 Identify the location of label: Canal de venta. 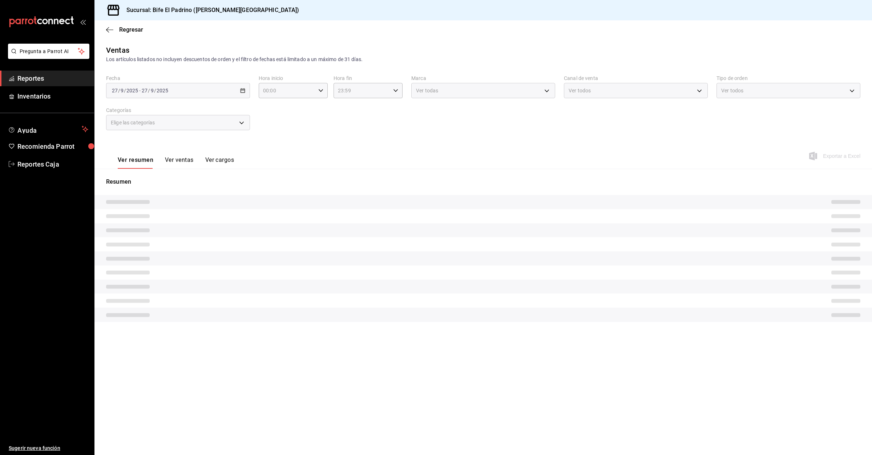
(636, 78).